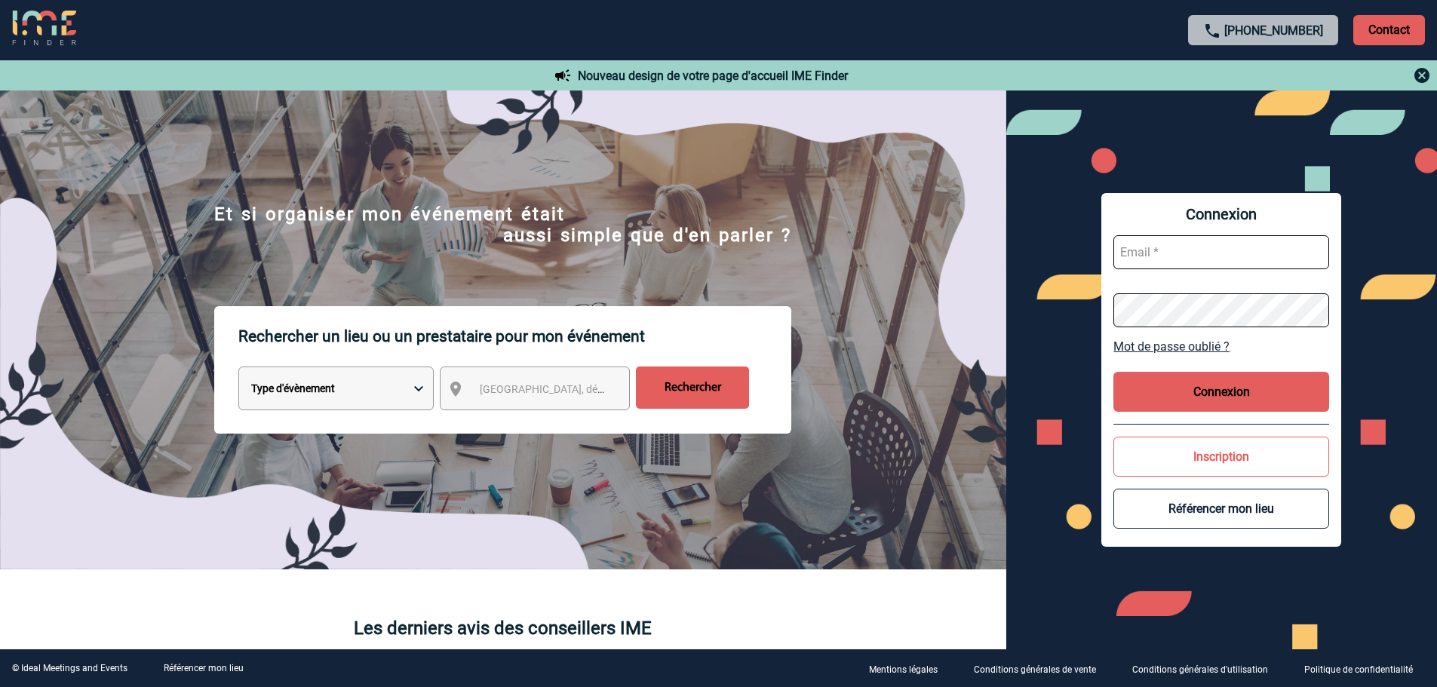  Describe the element at coordinates (903, 670) in the screenshot. I see `p: Mentions légales` at that location.